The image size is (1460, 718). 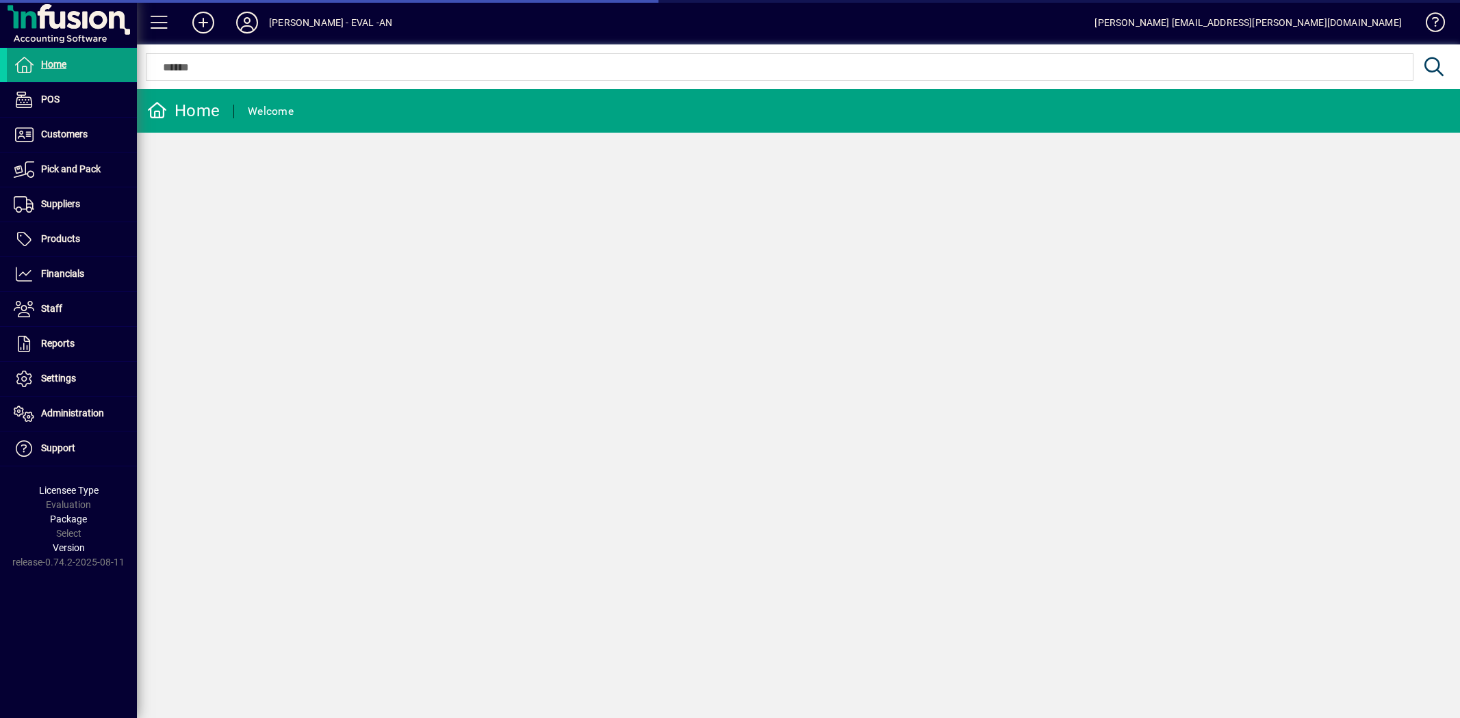 What do you see at coordinates (72, 379) in the screenshot?
I see `a: Settings` at bounding box center [72, 379].